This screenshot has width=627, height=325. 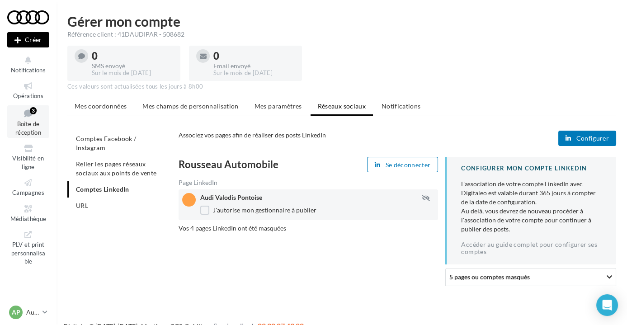 I want to click on div: Ces valeurs sont actualisées tous les jours à 8h00, so click(x=342, y=87).